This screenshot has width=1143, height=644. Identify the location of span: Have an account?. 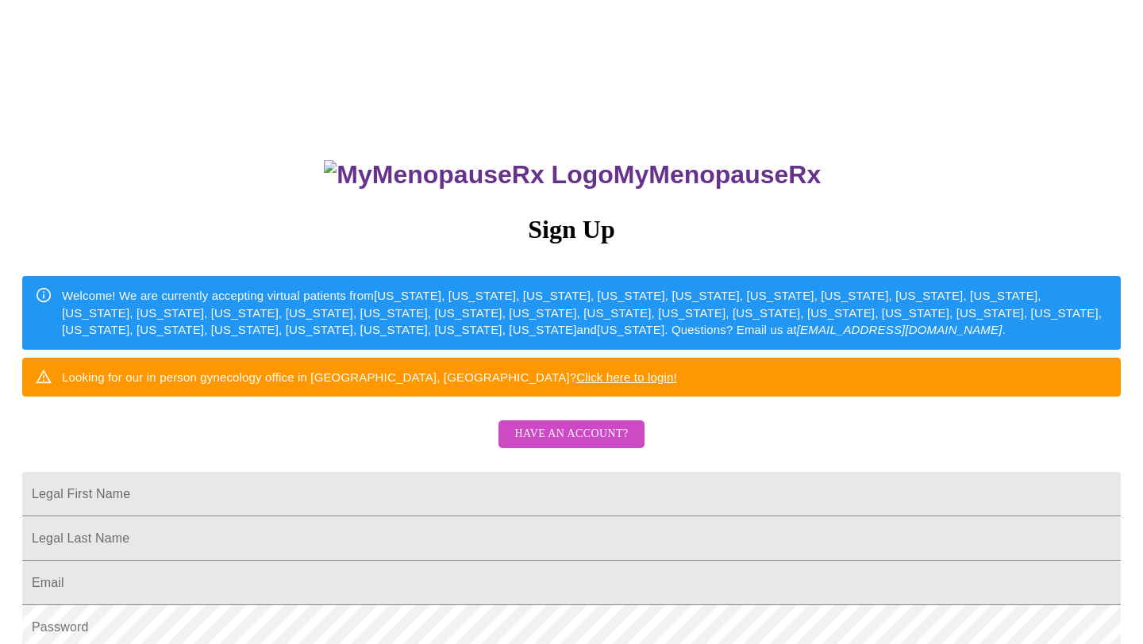
(571, 434).